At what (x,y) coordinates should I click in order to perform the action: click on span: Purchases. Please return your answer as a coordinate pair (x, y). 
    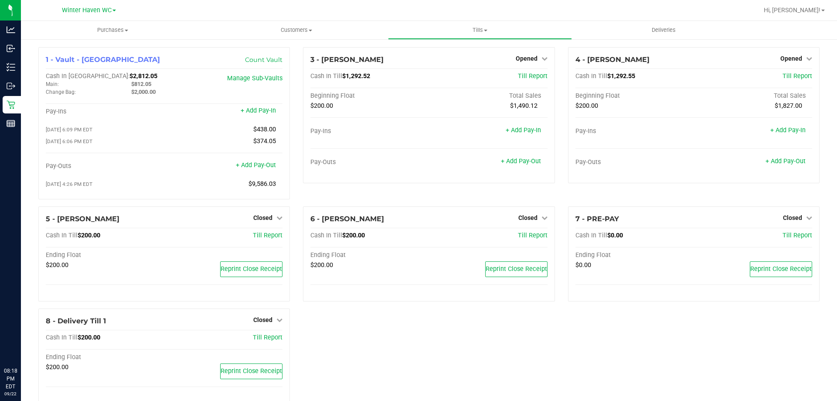
    Looking at the image, I should click on (113, 30).